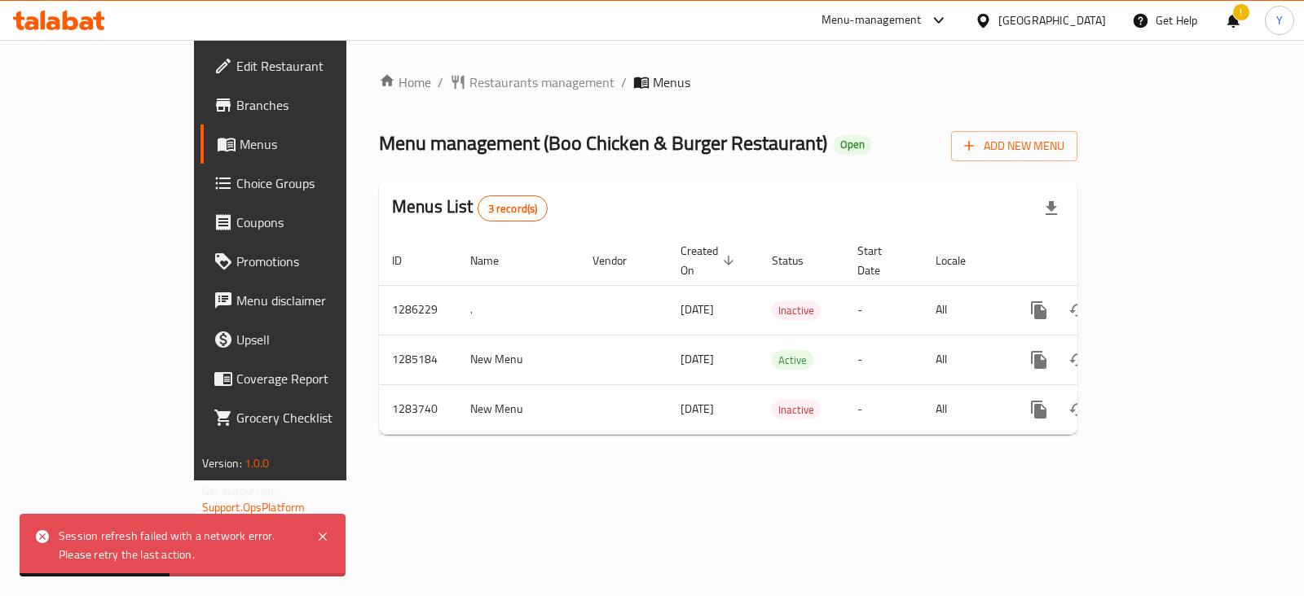 This screenshot has width=1304, height=596. What do you see at coordinates (240, 491) in the screenshot?
I see `span: Get support on:` at bounding box center [240, 491].